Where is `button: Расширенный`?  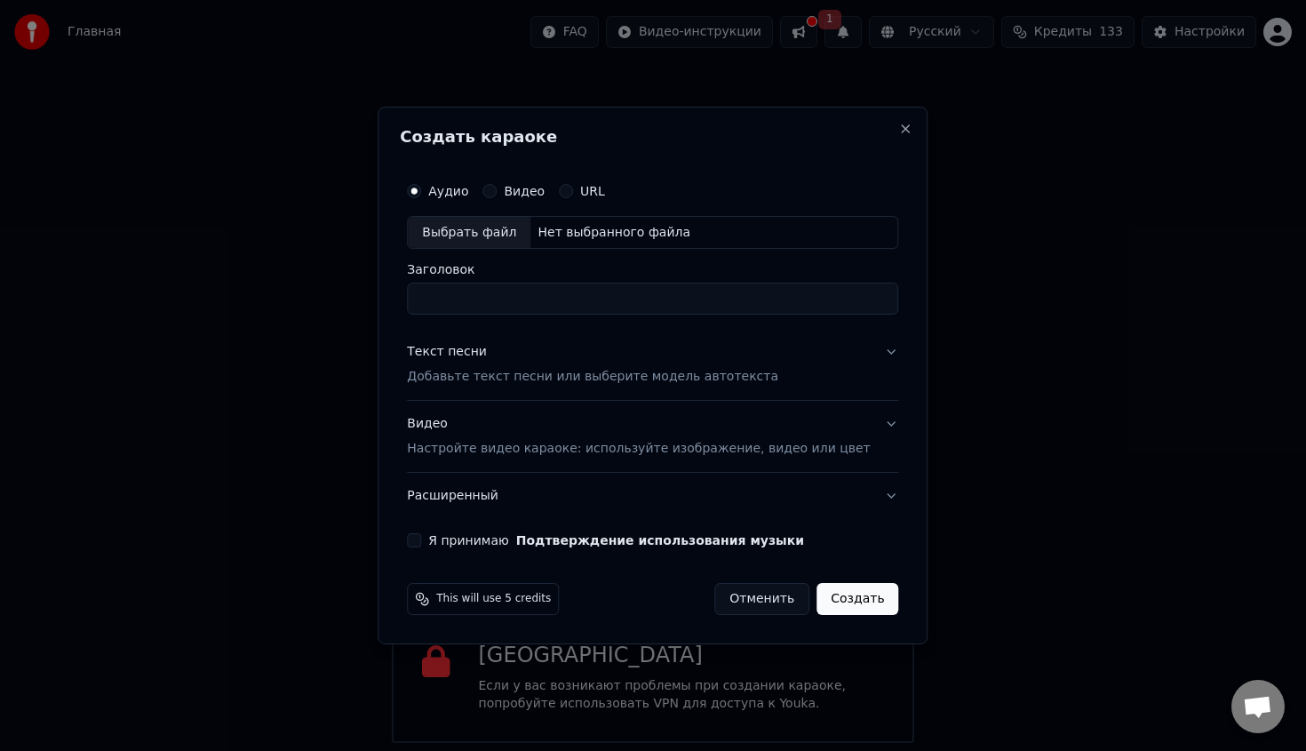 button: Расширенный is located at coordinates (652, 496).